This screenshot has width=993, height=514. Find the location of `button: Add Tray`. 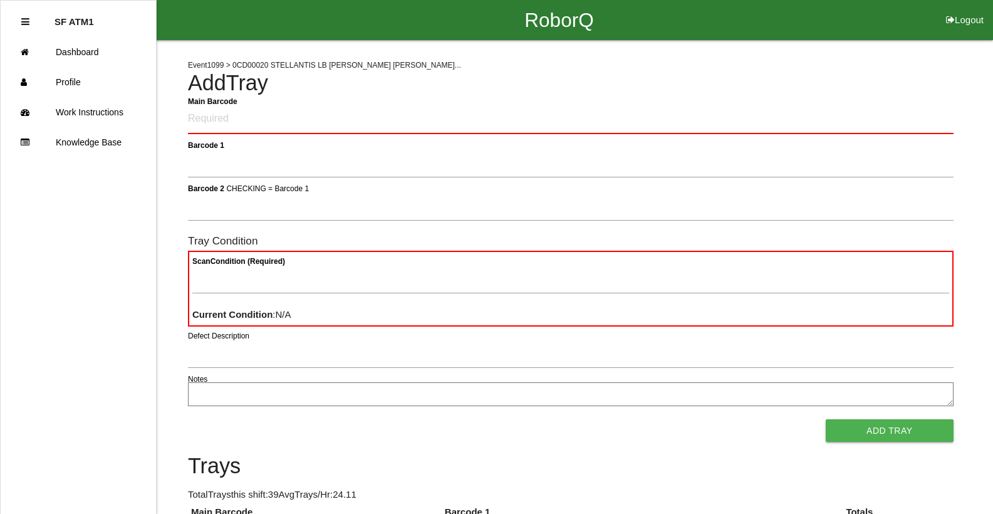

button: Add Tray is located at coordinates (890, 431).